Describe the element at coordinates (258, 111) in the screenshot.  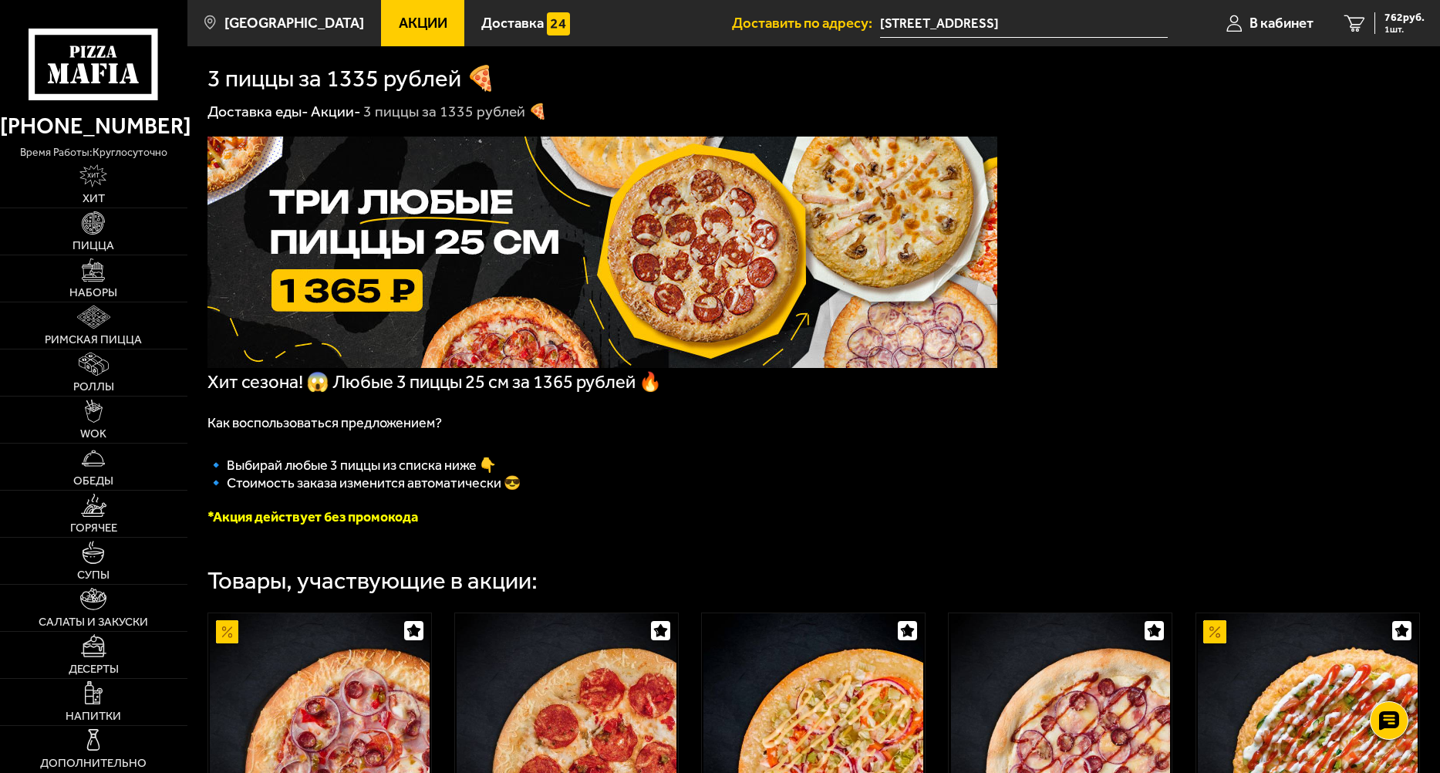
I see `a: Доставка еды-` at that location.